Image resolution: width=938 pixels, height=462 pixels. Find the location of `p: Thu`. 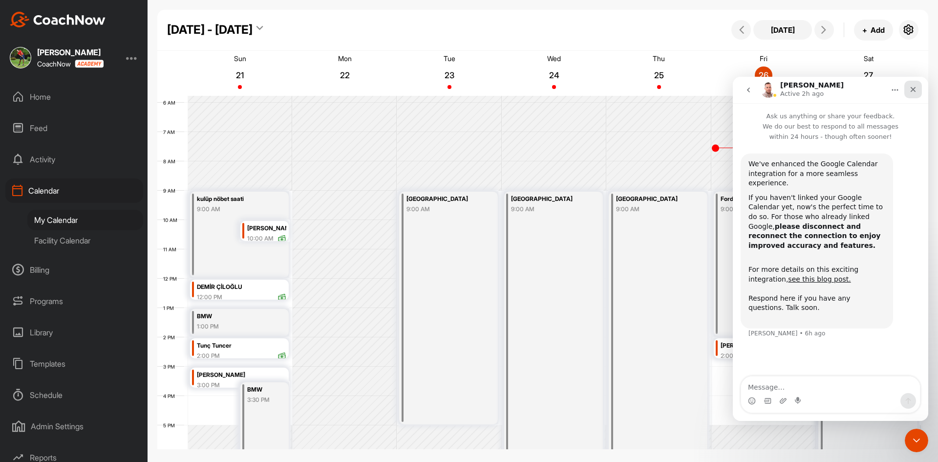

p: Thu is located at coordinates (658, 58).